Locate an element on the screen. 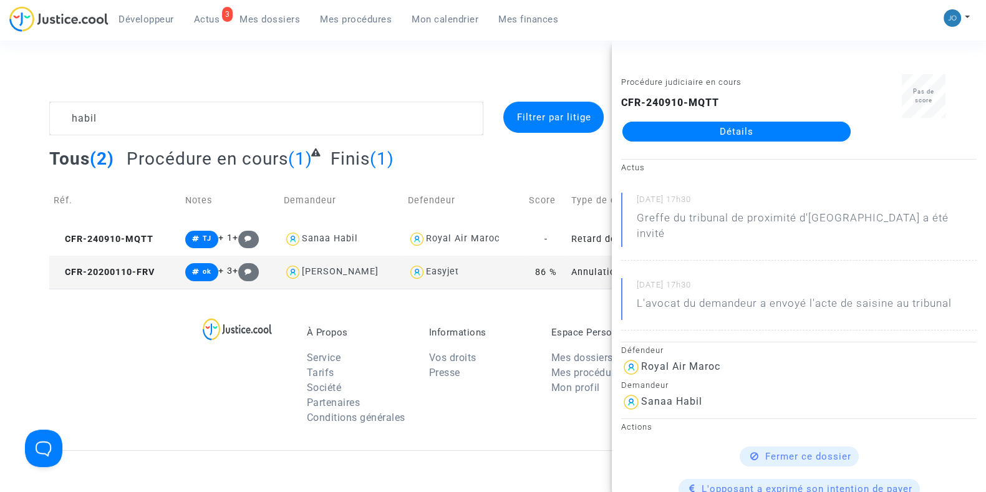 The width and height of the screenshot is (986, 492). span: Mon calendrier is located at coordinates (445, 19).